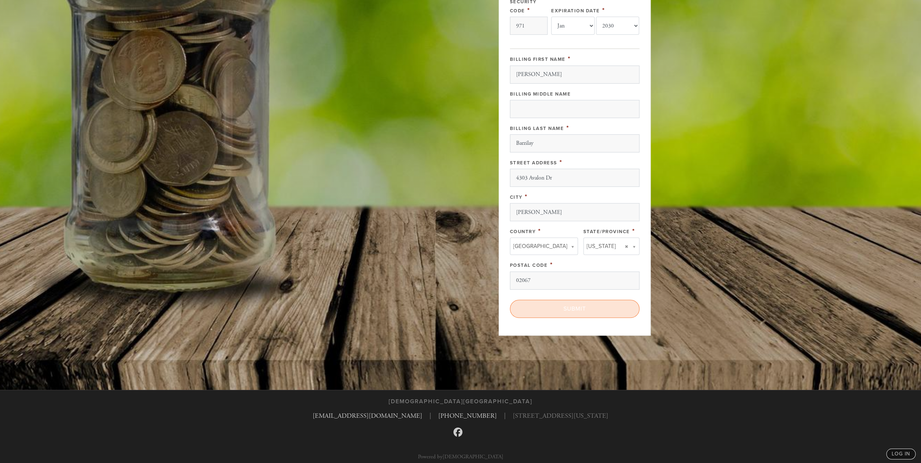  I want to click on label: Billing Middle Name, so click(540, 94).